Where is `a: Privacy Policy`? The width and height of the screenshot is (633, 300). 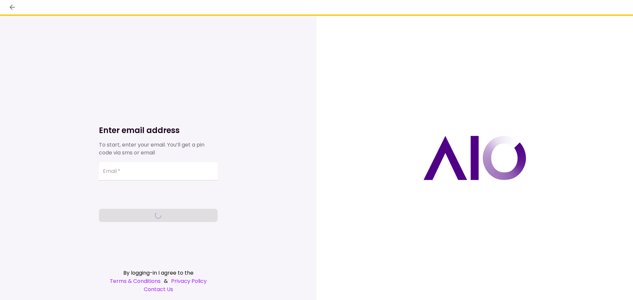 a: Privacy Policy is located at coordinates (189, 281).